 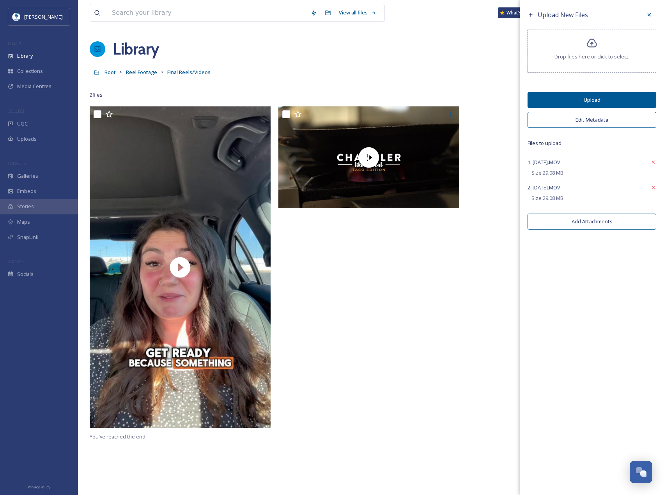 I want to click on span: Root, so click(x=110, y=72).